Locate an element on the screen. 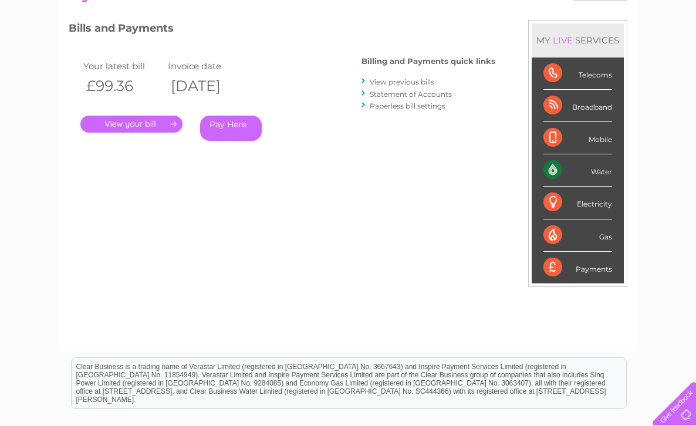 The height and width of the screenshot is (426, 696). th: £99.36 is located at coordinates (123, 86).